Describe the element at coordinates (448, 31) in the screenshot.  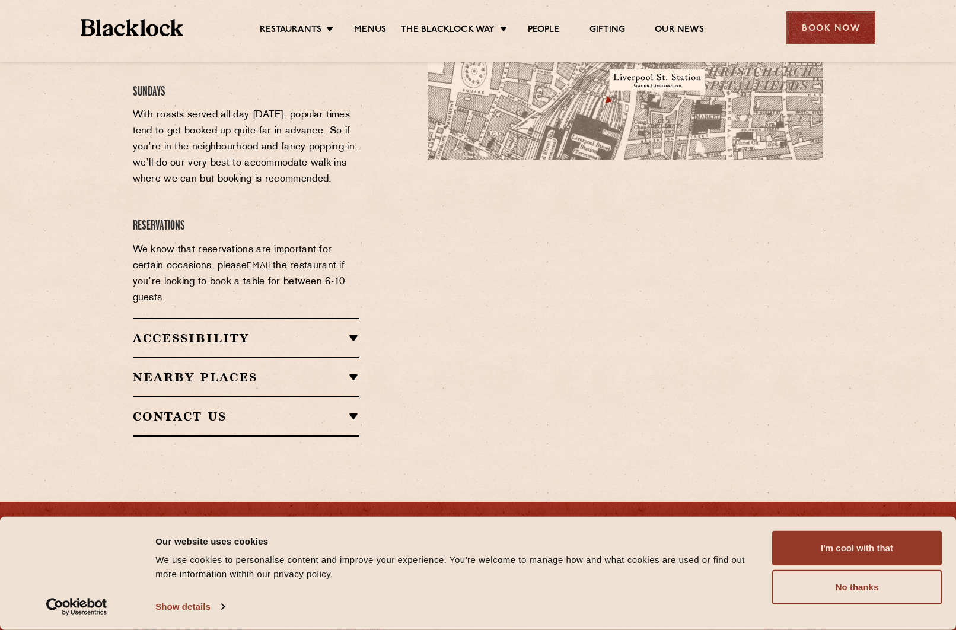
I see `a: The Blacklock Way` at that location.